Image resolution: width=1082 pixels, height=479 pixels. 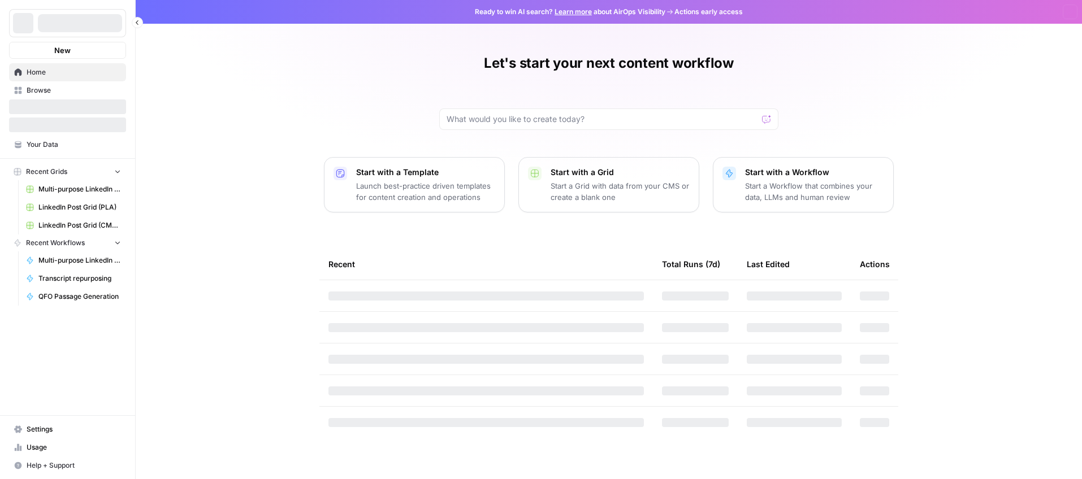 What do you see at coordinates (426, 172) in the screenshot?
I see `p: Start with a Template` at bounding box center [426, 172].